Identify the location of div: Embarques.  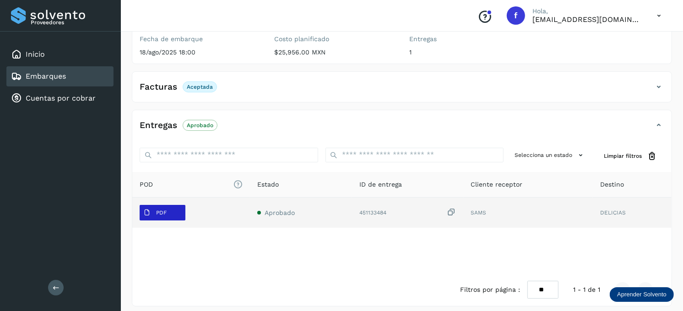
(60, 76).